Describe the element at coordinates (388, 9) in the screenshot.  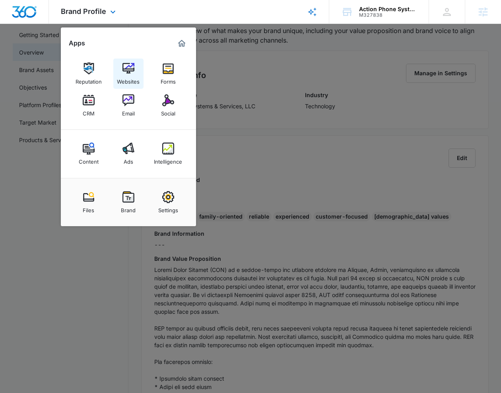
I see `div: account name` at that location.